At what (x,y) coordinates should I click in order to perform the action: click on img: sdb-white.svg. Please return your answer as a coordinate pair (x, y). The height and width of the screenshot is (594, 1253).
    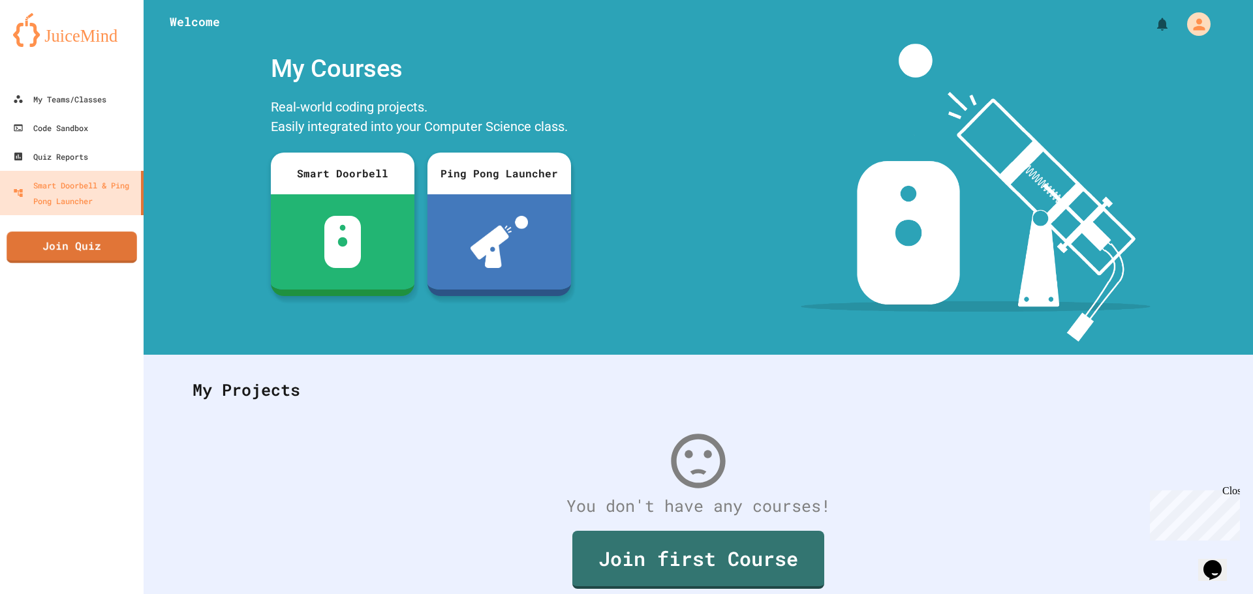
    Looking at the image, I should click on (343, 242).